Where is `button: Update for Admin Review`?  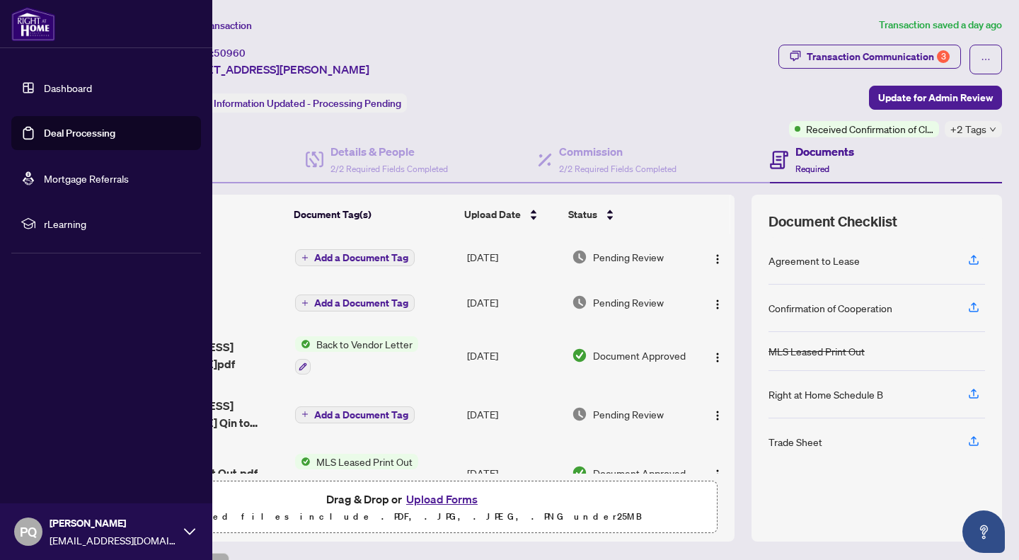
button: Update for Admin Review is located at coordinates (935, 98).